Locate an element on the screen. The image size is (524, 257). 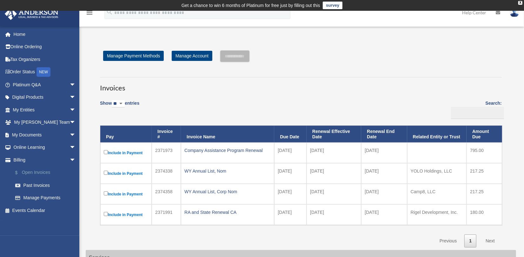
th: Due Date: activate to sort column ascending is located at coordinates (291, 134).